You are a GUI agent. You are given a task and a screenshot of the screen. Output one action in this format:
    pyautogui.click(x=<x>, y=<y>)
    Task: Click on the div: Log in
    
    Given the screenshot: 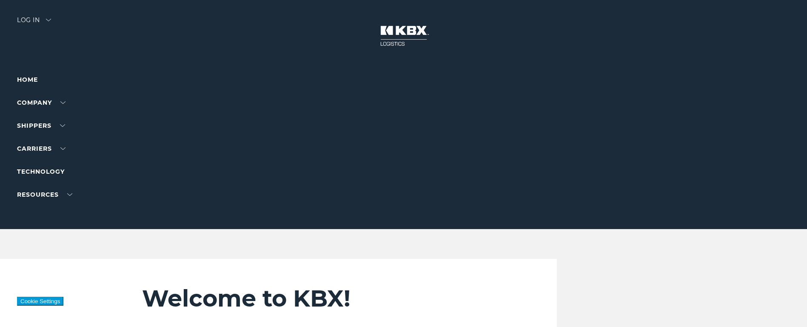 What is the action you would take?
    pyautogui.click(x=34, y=23)
    